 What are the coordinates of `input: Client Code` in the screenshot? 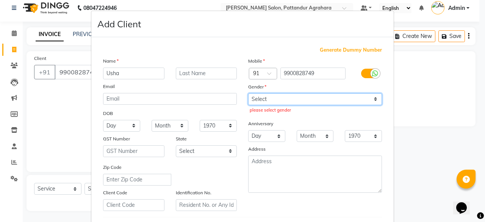 It's located at (134, 205).